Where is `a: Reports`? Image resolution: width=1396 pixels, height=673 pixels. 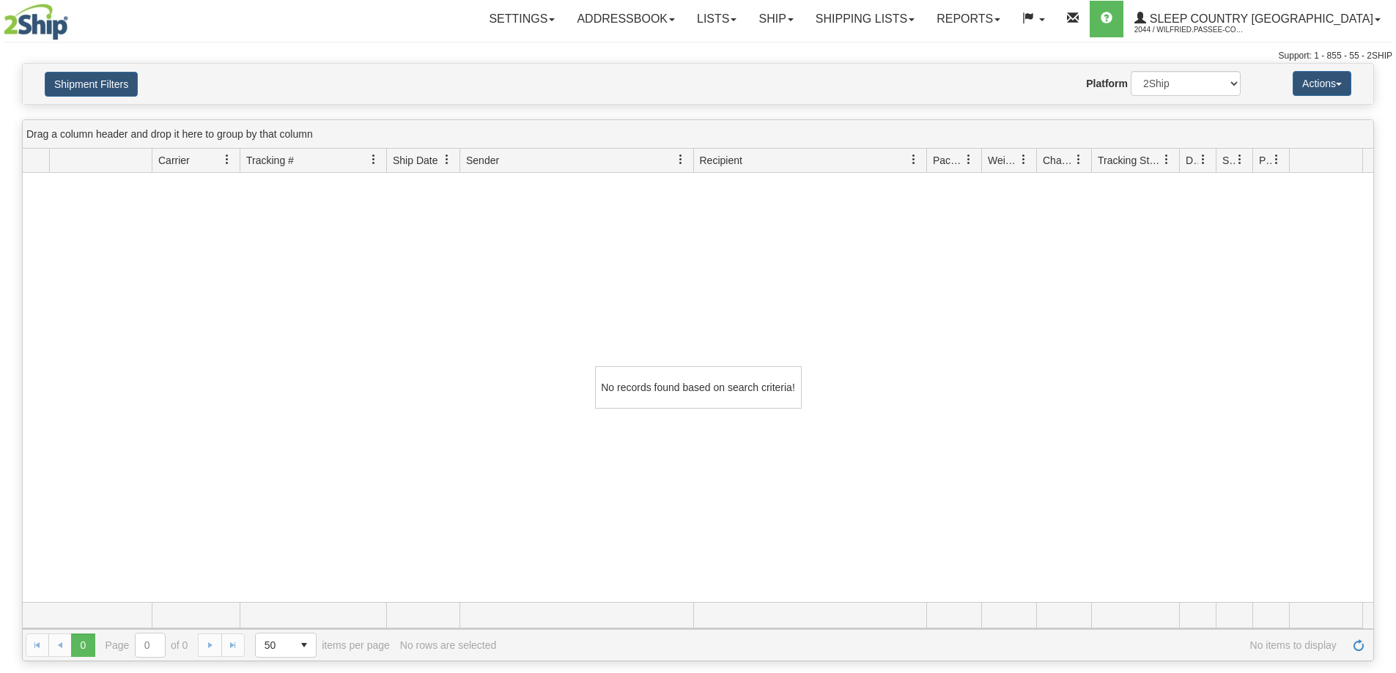 a: Reports is located at coordinates (968, 19).